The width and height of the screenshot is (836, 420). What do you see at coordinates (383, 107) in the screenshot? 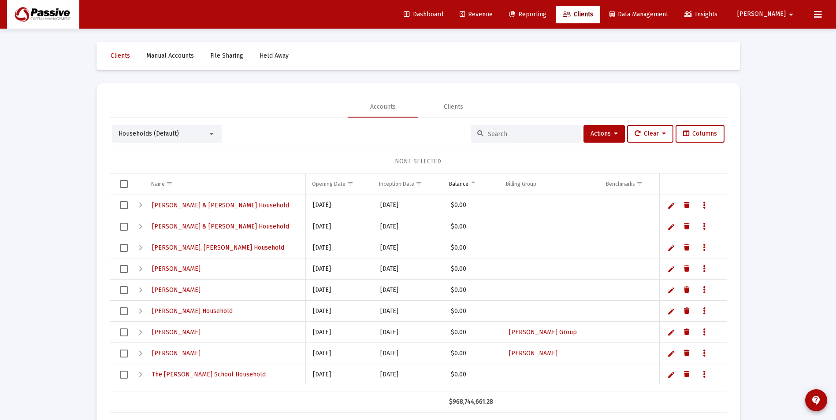
I see `div: Accounts` at bounding box center [383, 107].